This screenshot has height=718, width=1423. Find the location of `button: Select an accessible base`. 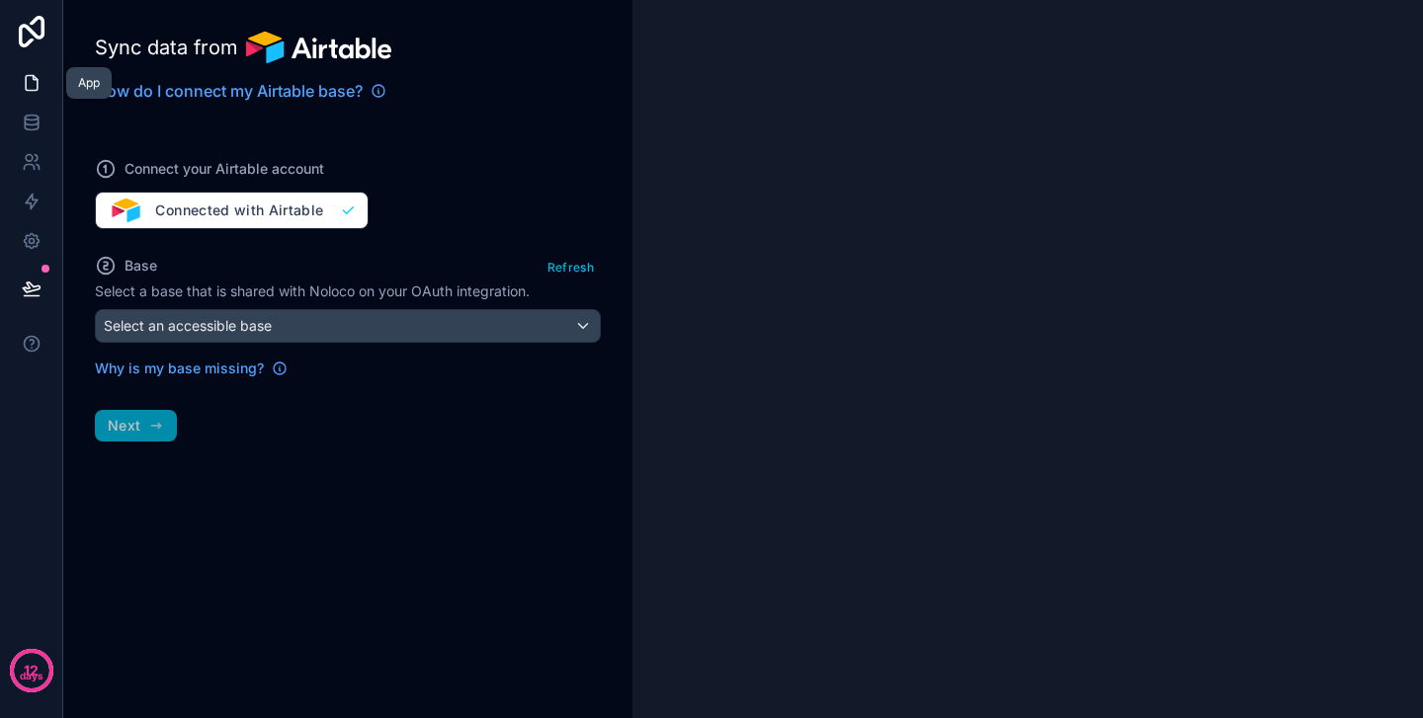

button: Select an accessible base is located at coordinates (348, 326).